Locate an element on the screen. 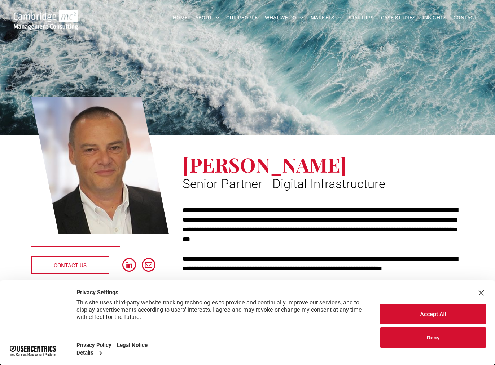 This screenshot has height=365, width=495. a: CONTACT is located at coordinates (465, 18).